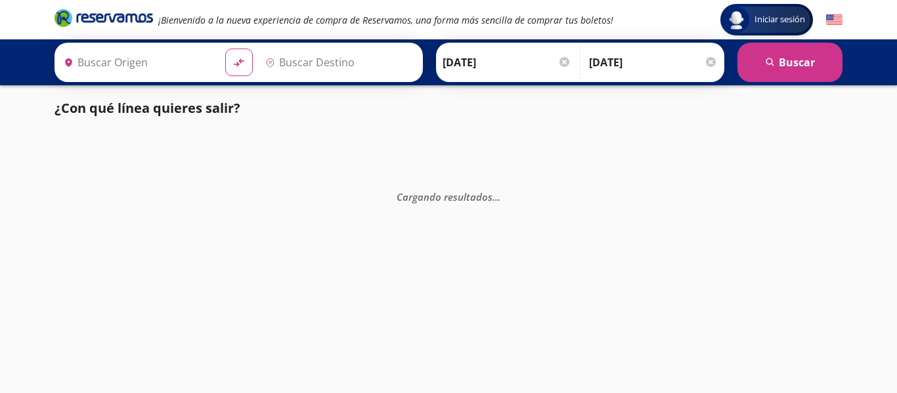 Image resolution: width=897 pixels, height=393 pixels. I want to click on input: Opcional, so click(654, 62).